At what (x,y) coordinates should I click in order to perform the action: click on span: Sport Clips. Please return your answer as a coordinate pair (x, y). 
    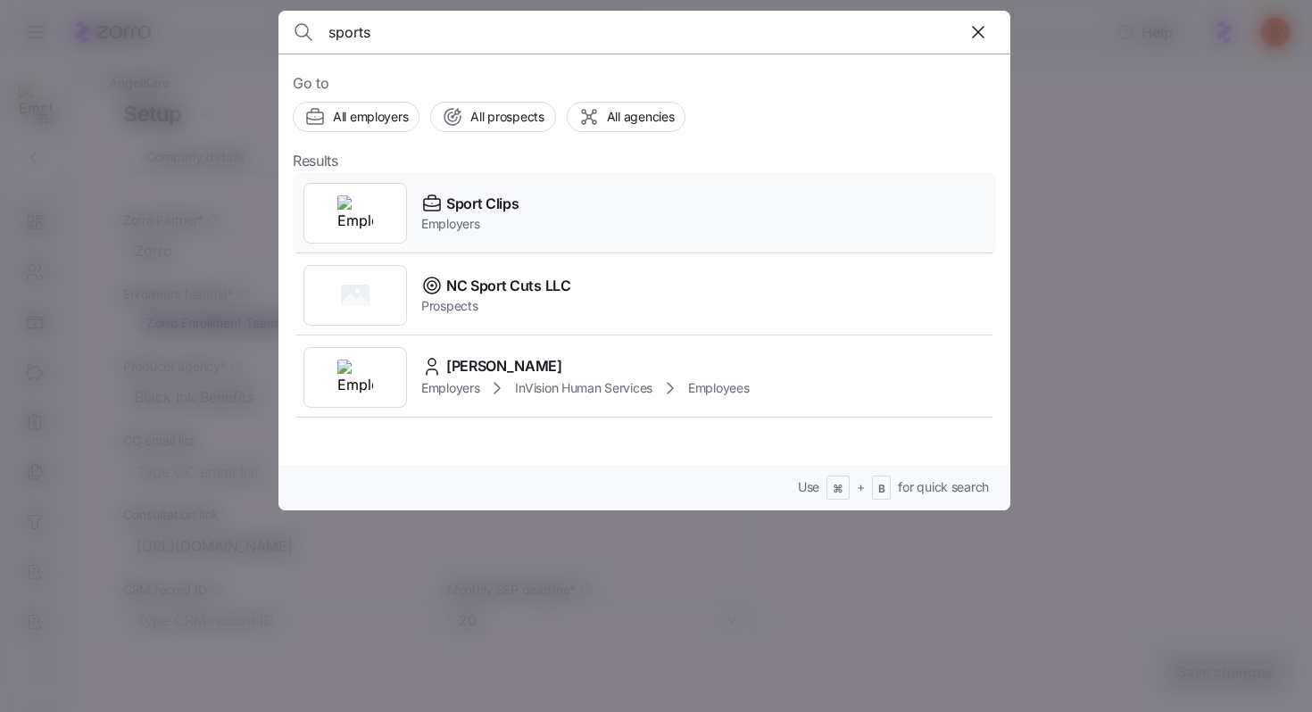
    Looking at the image, I should click on (482, 204).